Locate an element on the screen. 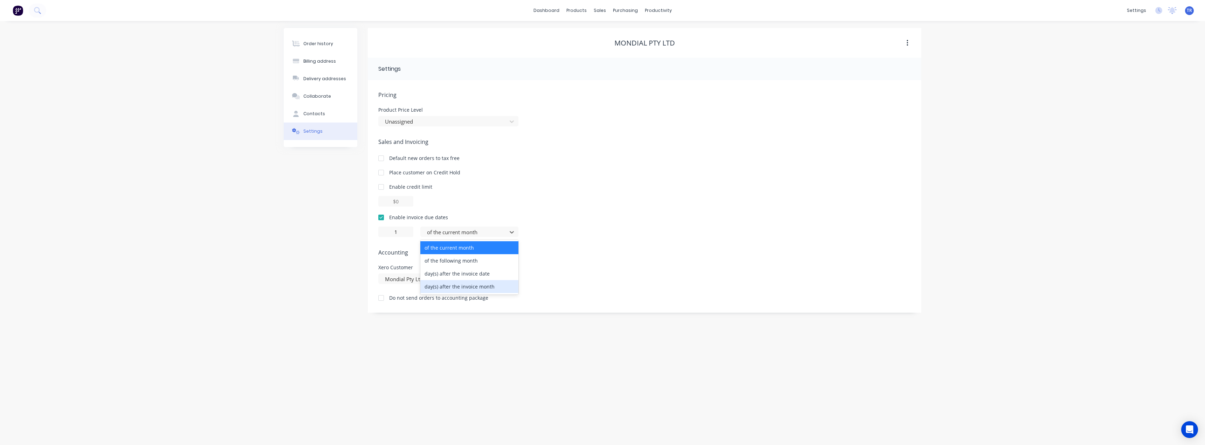  div: settings is located at coordinates (1136, 11).